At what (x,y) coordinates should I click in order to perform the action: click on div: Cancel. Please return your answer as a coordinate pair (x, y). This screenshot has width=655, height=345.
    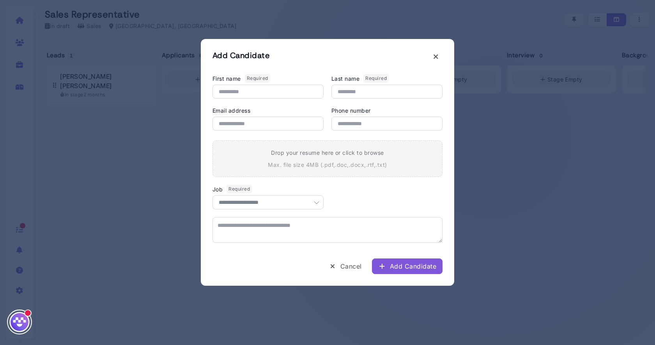
    Looking at the image, I should click on (345, 266).